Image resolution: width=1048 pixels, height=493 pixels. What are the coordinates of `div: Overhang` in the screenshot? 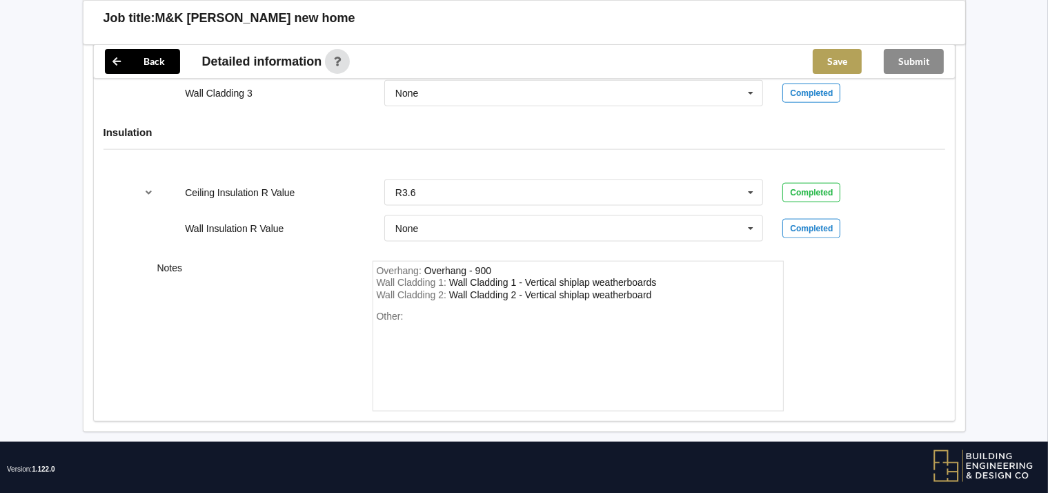 It's located at (458, 271).